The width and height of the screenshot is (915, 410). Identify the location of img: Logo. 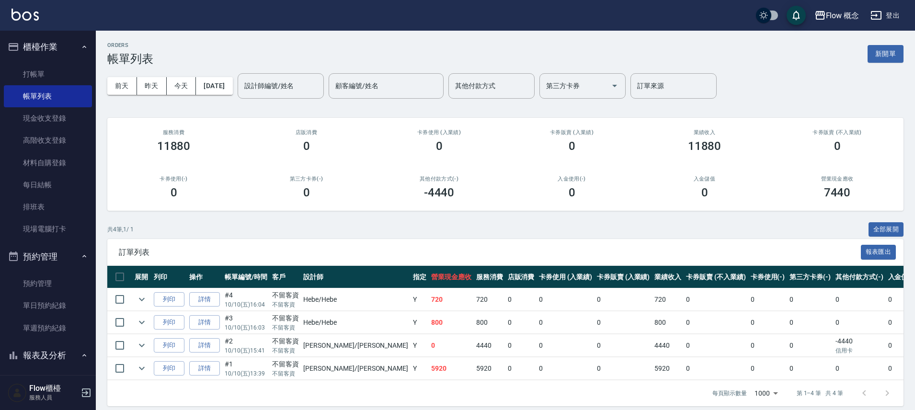
(25, 14).